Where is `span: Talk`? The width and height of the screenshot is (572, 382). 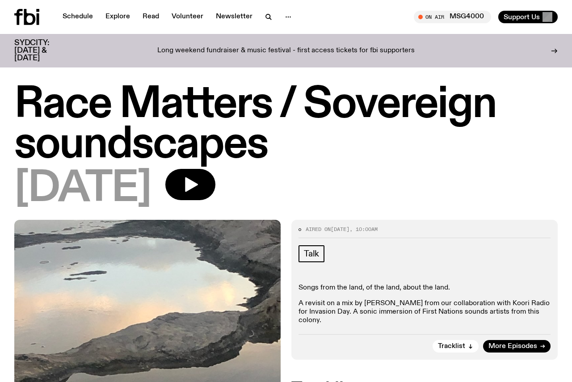 span: Talk is located at coordinates (311, 254).